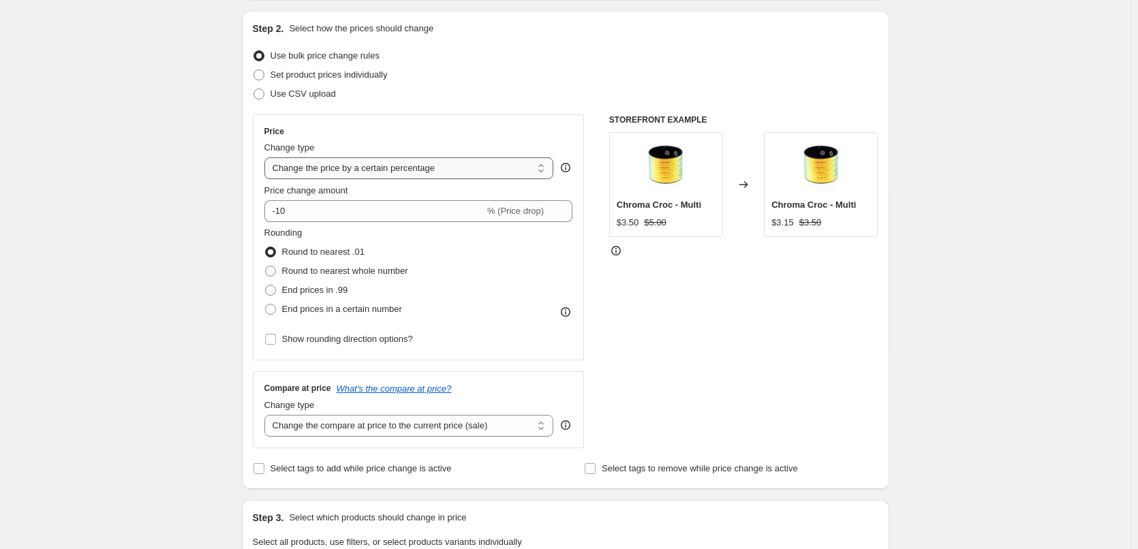 This screenshot has width=1138, height=549. Describe the element at coordinates (655, 223) in the screenshot. I see `strike: $5.00` at that location.